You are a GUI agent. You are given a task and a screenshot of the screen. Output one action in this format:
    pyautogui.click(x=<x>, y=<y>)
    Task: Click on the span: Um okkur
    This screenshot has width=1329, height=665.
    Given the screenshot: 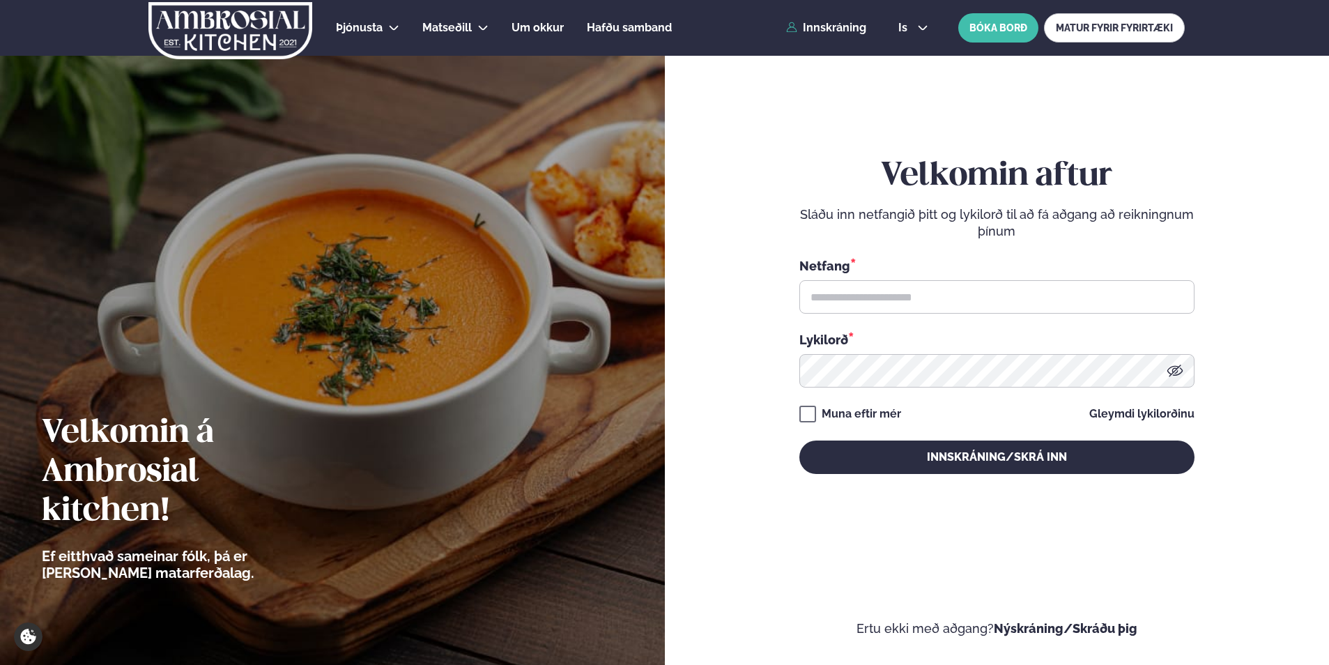 What is the action you would take?
    pyautogui.click(x=537, y=27)
    